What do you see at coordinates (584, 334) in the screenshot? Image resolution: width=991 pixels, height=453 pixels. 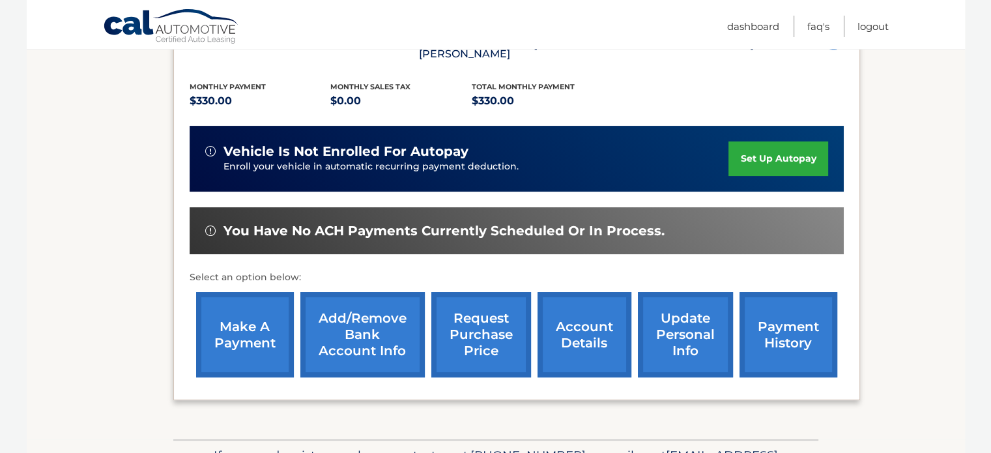 I see `a: account details` at bounding box center [584, 334].